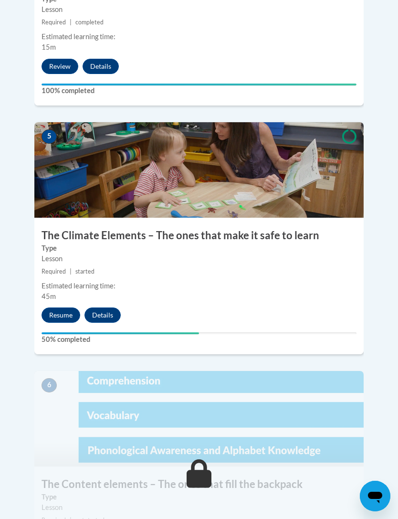  What do you see at coordinates (89, 22) in the screenshot?
I see `span: completed` at bounding box center [89, 22].